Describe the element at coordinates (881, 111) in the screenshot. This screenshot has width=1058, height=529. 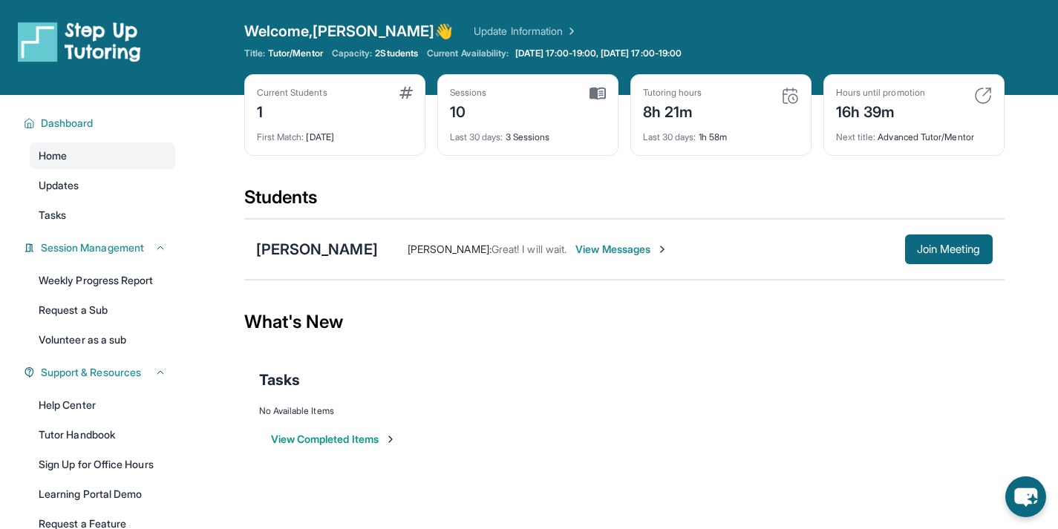
I see `div: 16h 39m` at that location.